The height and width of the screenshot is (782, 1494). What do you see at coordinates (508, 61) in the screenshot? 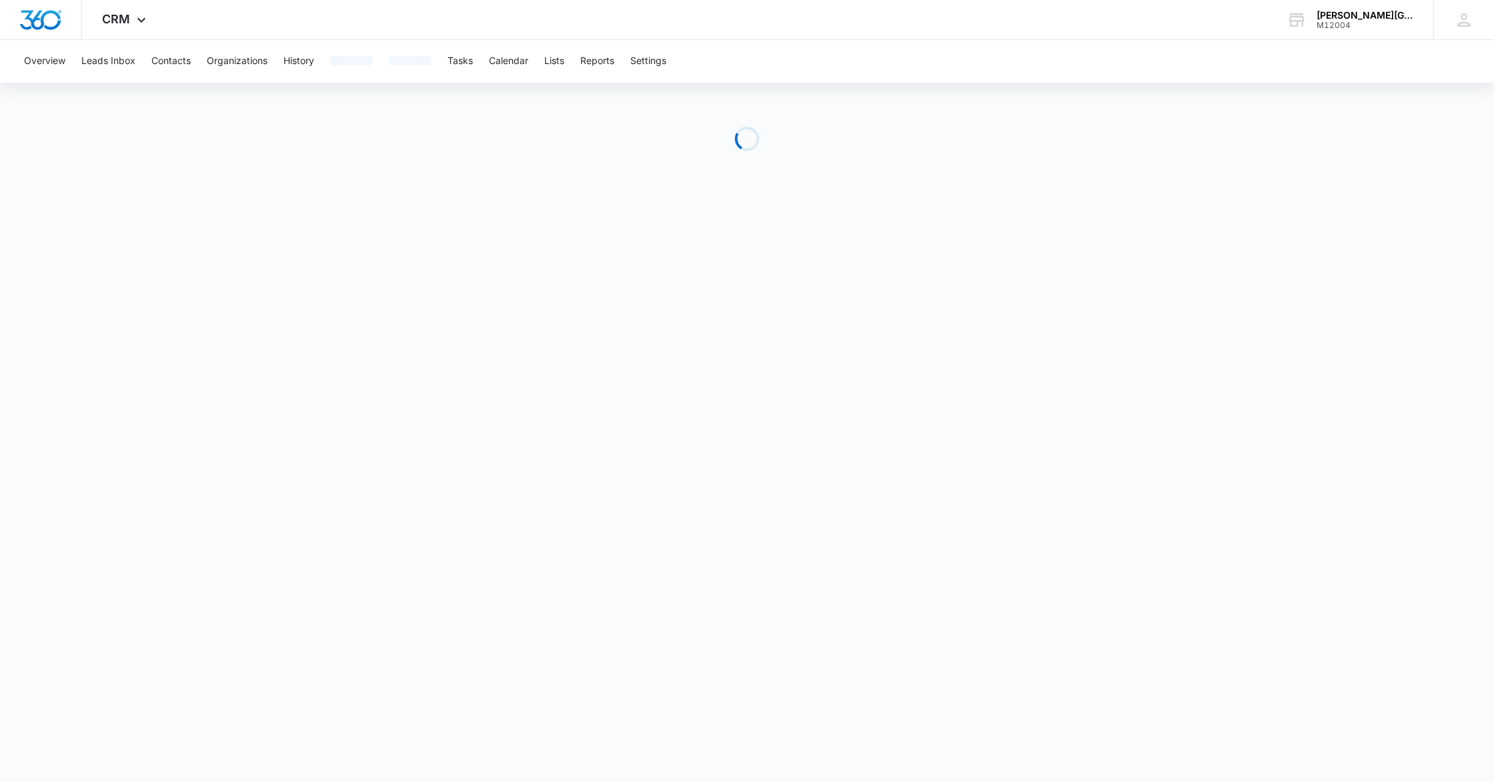
I see `button: Calendar` at bounding box center [508, 61].